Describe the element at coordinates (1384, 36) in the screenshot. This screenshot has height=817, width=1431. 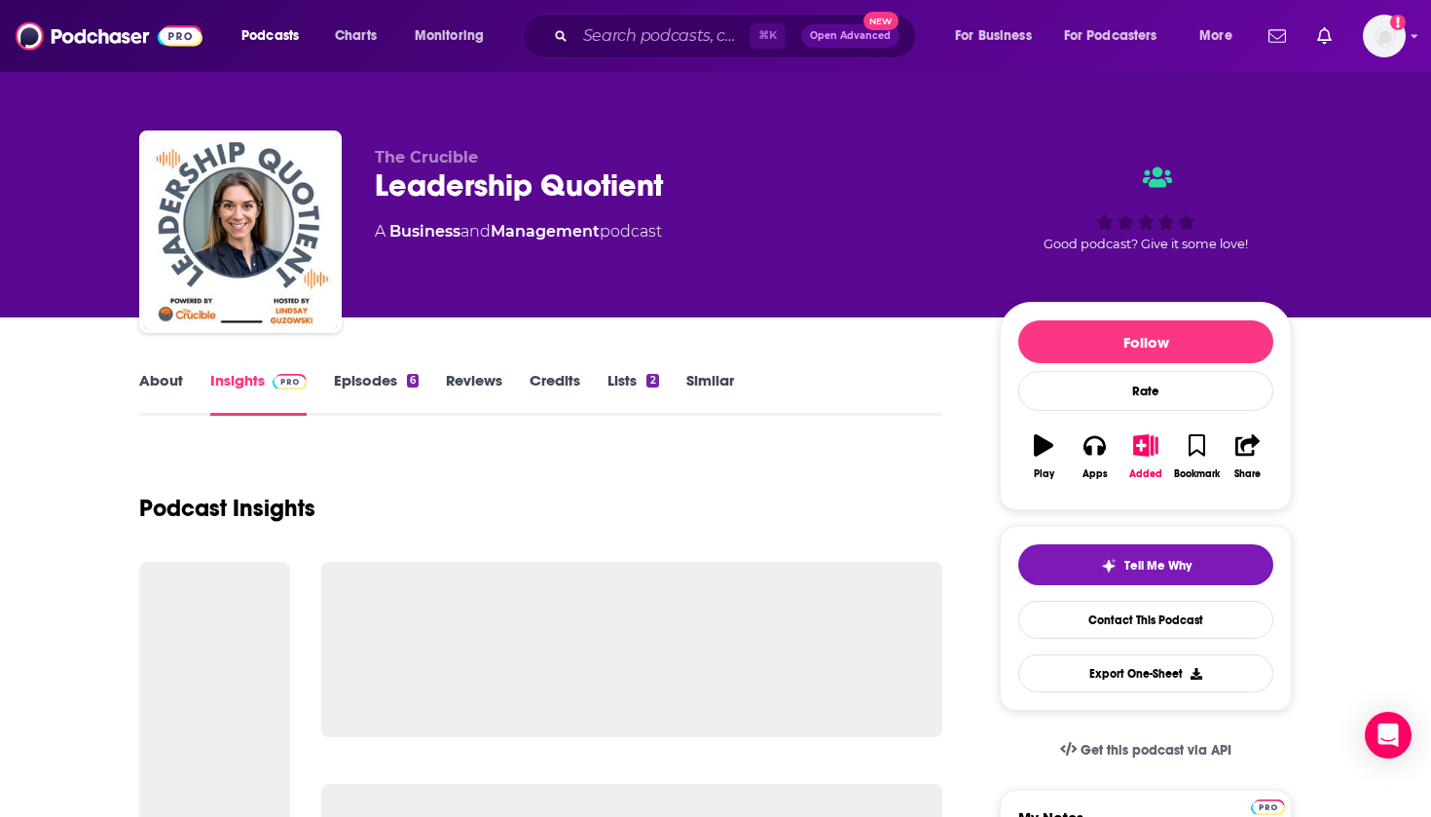
I see `img: User Profile` at that location.